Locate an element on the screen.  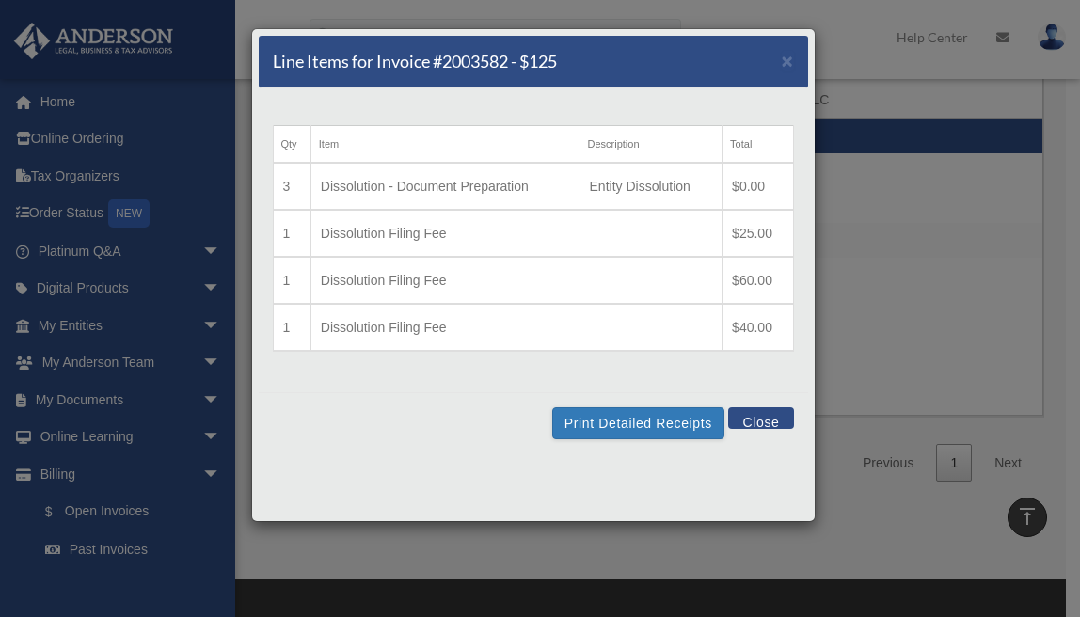
th: Description is located at coordinates (651, 145).